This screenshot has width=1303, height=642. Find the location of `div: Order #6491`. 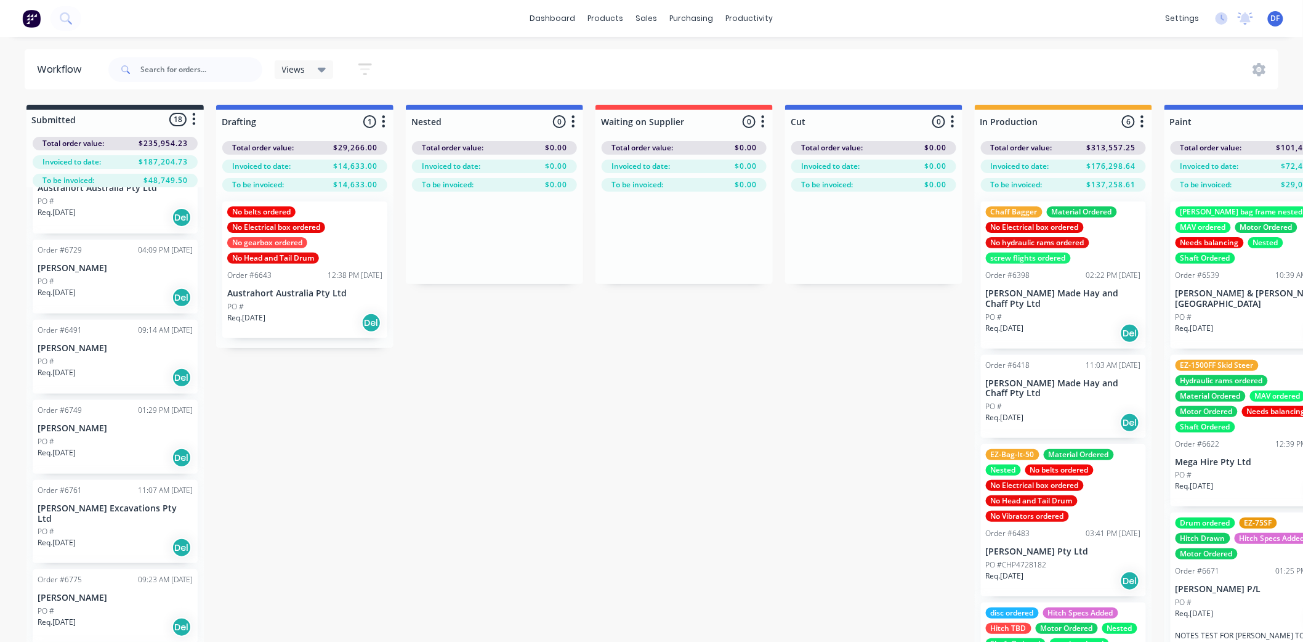

div: Order #6491 is located at coordinates (60, 330).